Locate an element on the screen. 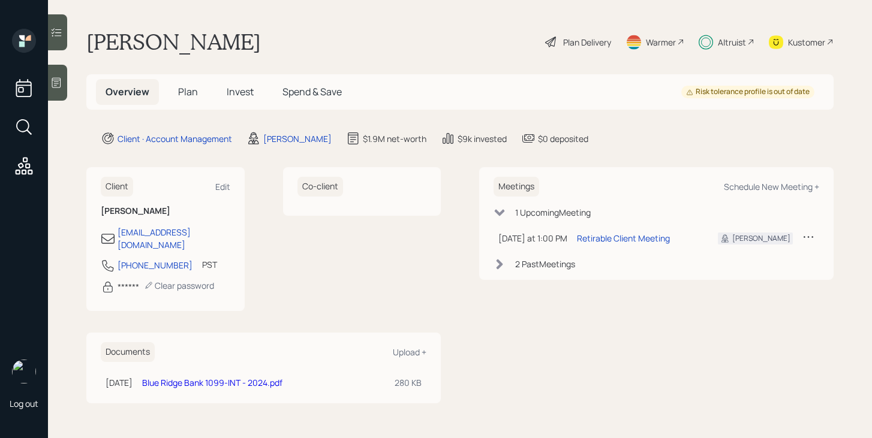  h6: Client is located at coordinates (117, 187).